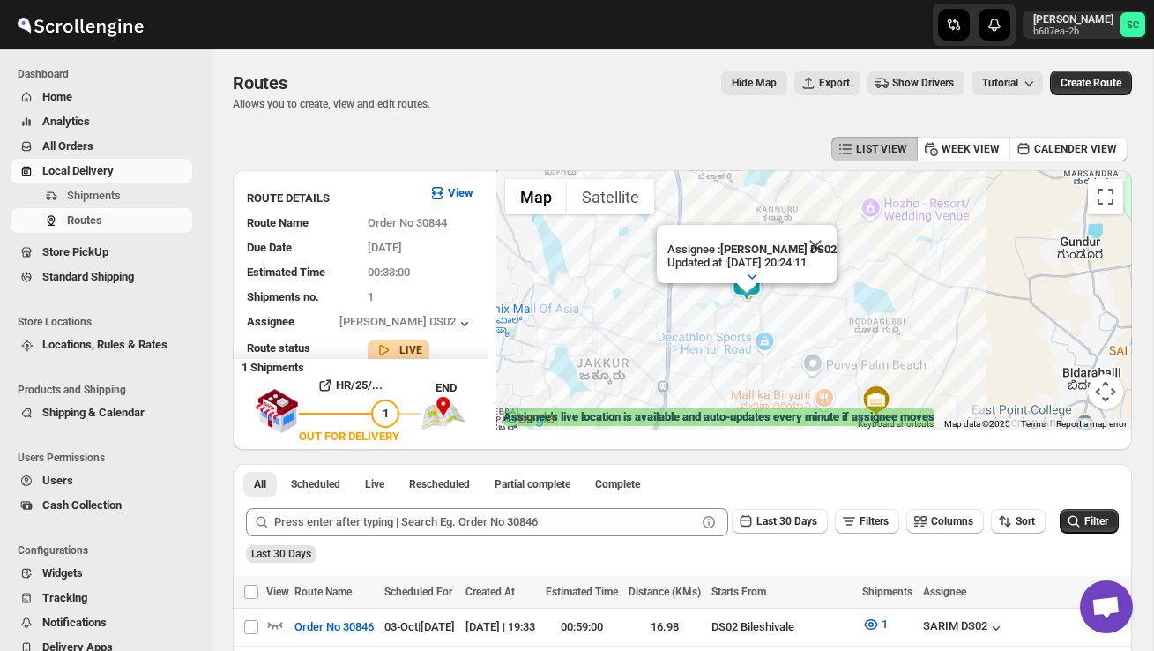 This screenshot has width=1154, height=651. Describe the element at coordinates (1033, 423) in the screenshot. I see `a: Terms (opens in new tab)` at that location.